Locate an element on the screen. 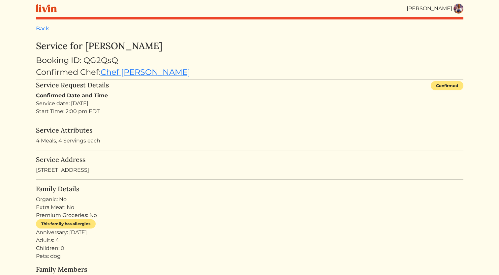 The height and width of the screenshot is (275, 499). strong: Confirmed Date and Time is located at coordinates (72, 95).